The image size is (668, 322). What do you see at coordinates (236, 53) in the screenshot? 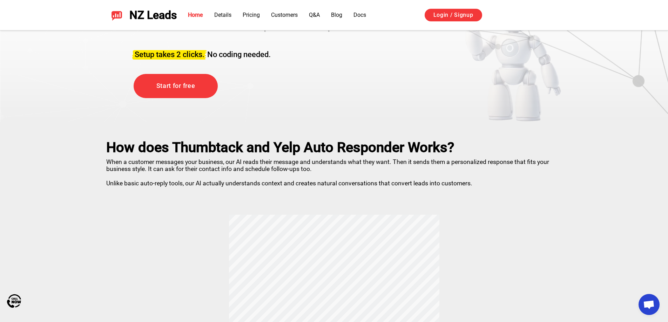
I see `h3: No coding needed.` at bounding box center [236, 53].